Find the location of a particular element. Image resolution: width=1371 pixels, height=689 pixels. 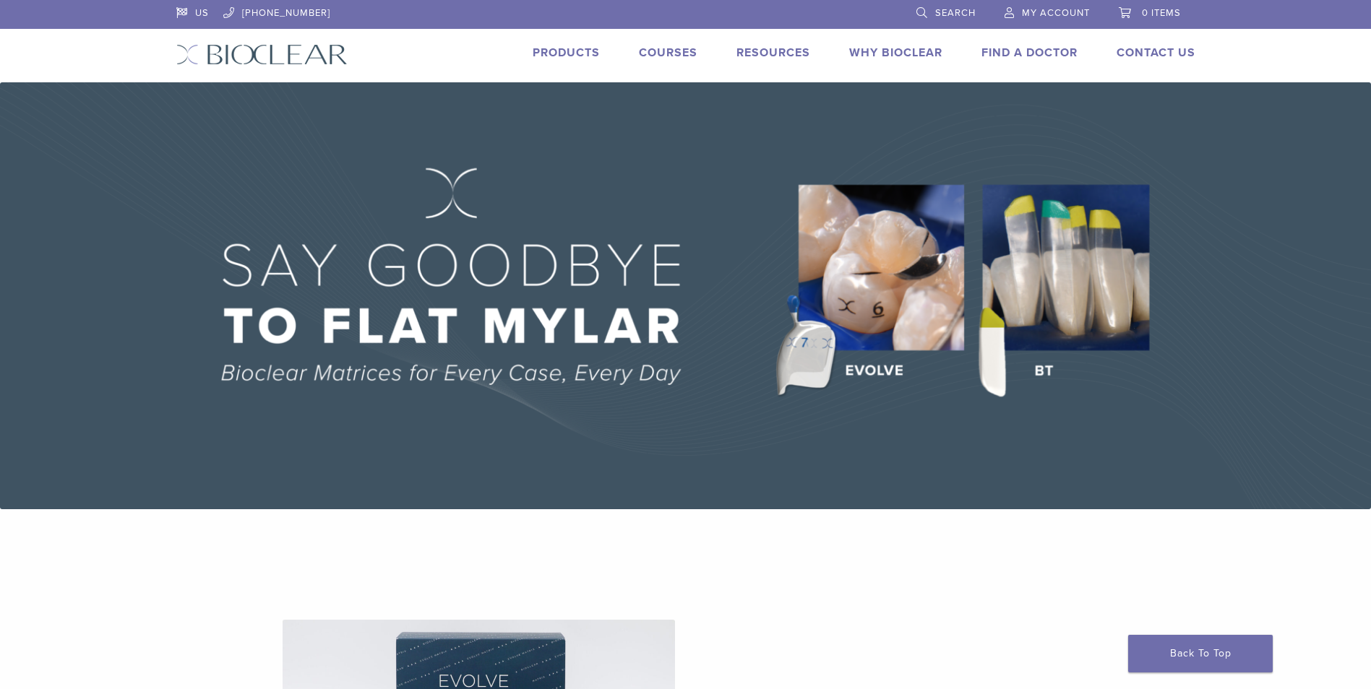

a: Products is located at coordinates (566, 53).